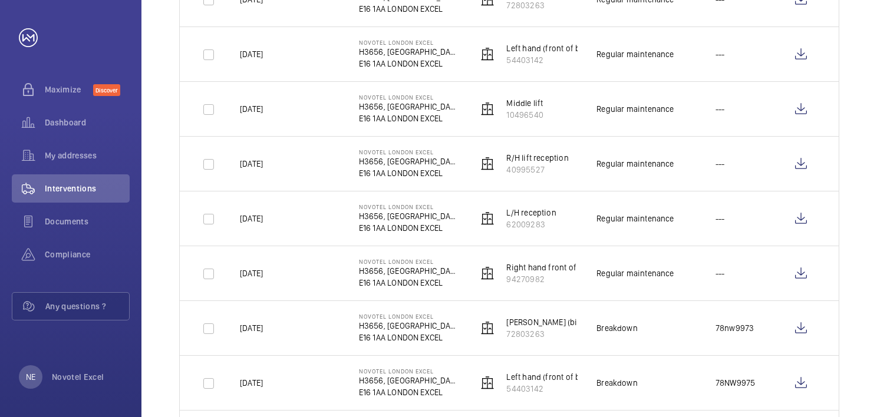  What do you see at coordinates (557, 279) in the screenshot?
I see `p: 94270982` at bounding box center [557, 279].